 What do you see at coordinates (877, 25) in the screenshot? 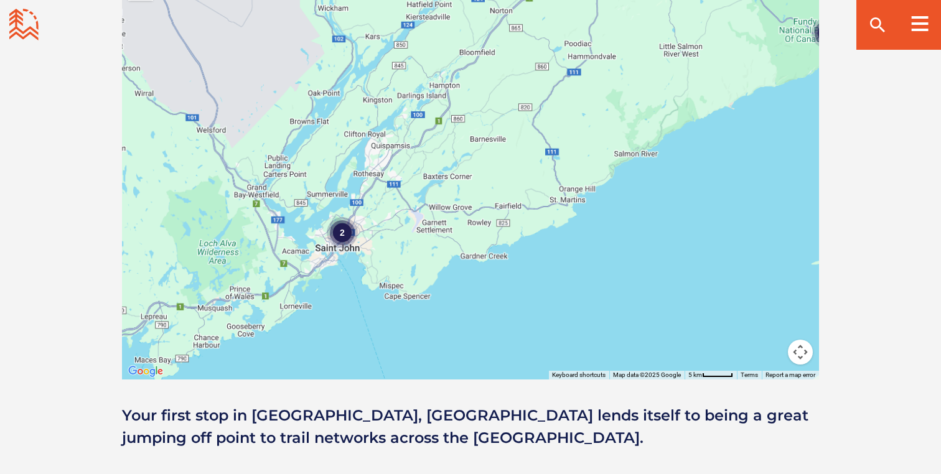
I see `ion-icon: search` at bounding box center [877, 25].